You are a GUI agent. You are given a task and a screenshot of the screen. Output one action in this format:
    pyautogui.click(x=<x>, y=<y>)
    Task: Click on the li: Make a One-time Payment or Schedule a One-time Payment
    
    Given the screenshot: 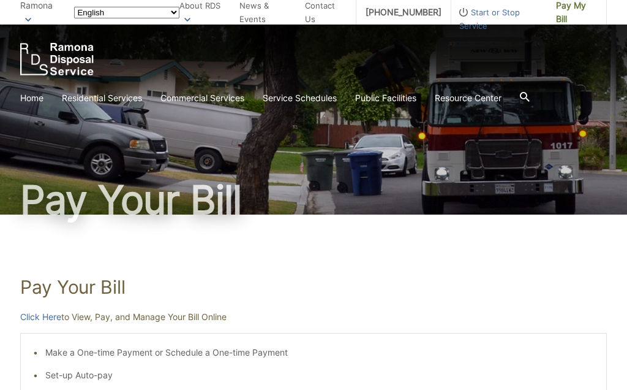 What is the action you would take?
    pyautogui.click(x=320, y=352)
    